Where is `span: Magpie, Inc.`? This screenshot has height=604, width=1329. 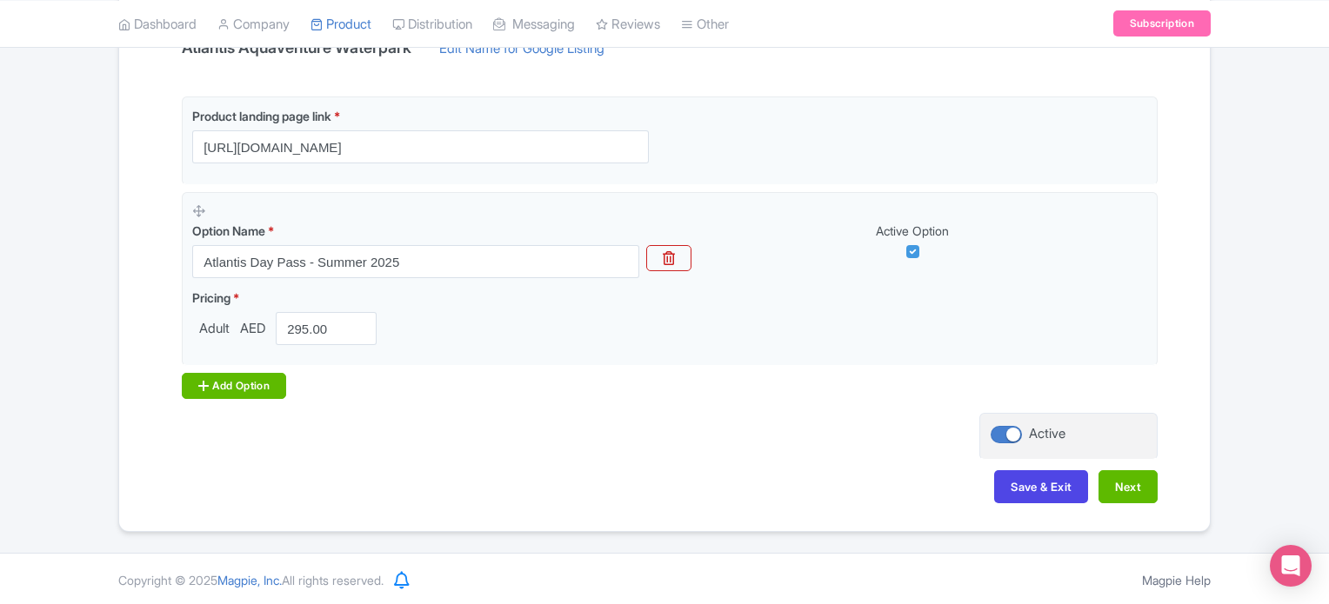
span: Magpie, Inc. is located at coordinates (250, 580).